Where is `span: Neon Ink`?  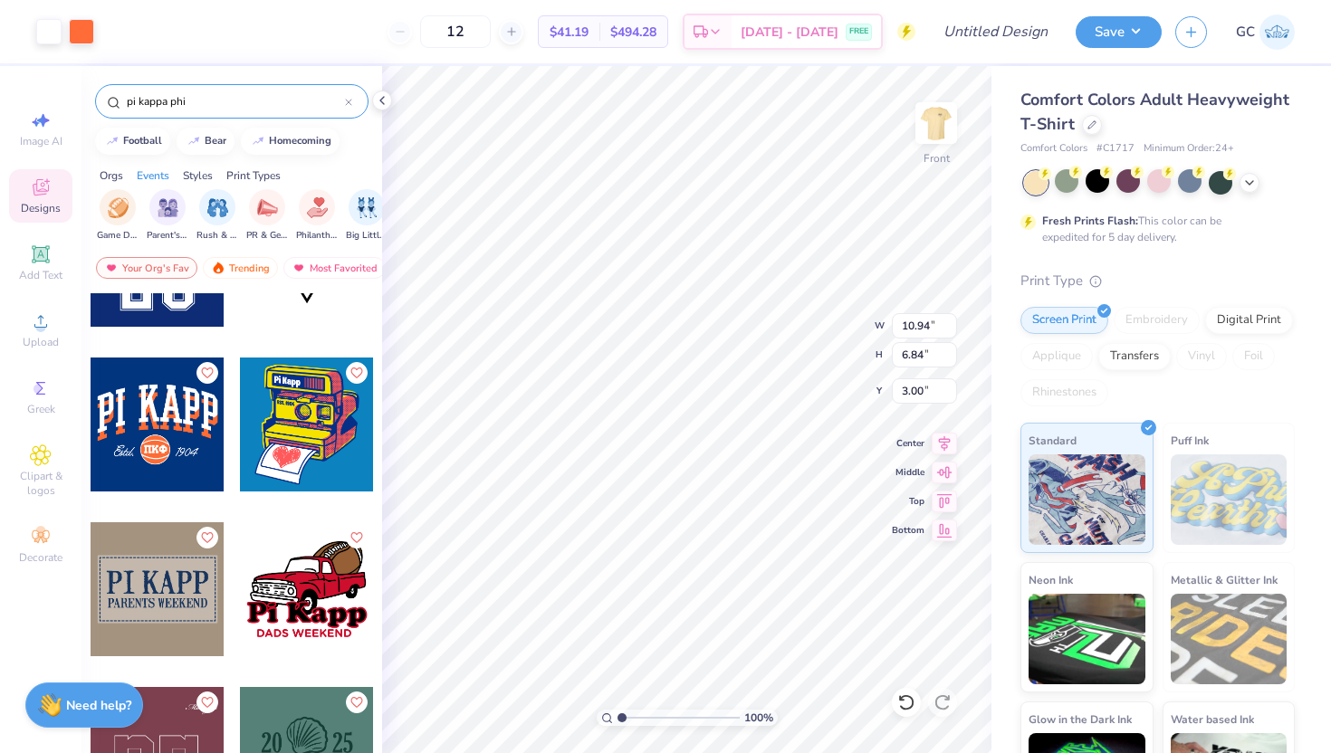
span: Neon Ink is located at coordinates (1050, 579).